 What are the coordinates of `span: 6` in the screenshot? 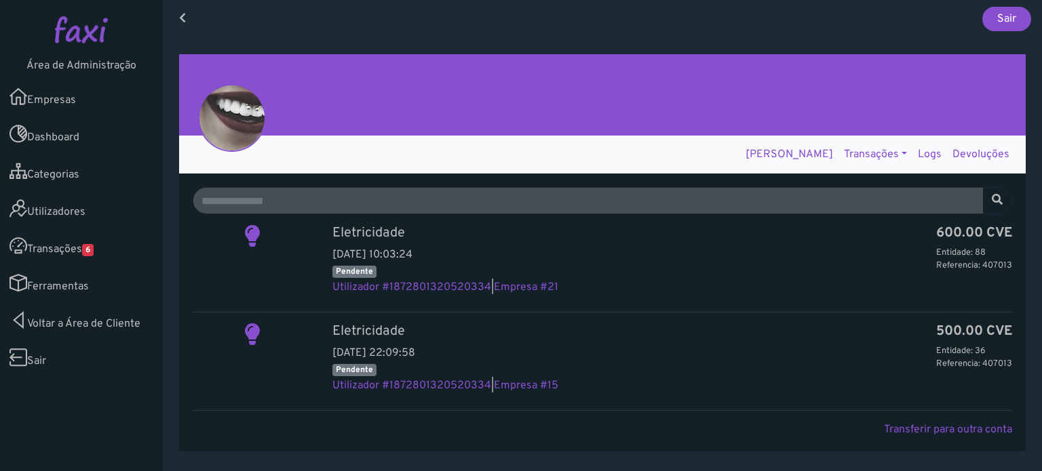 It's located at (87, 250).